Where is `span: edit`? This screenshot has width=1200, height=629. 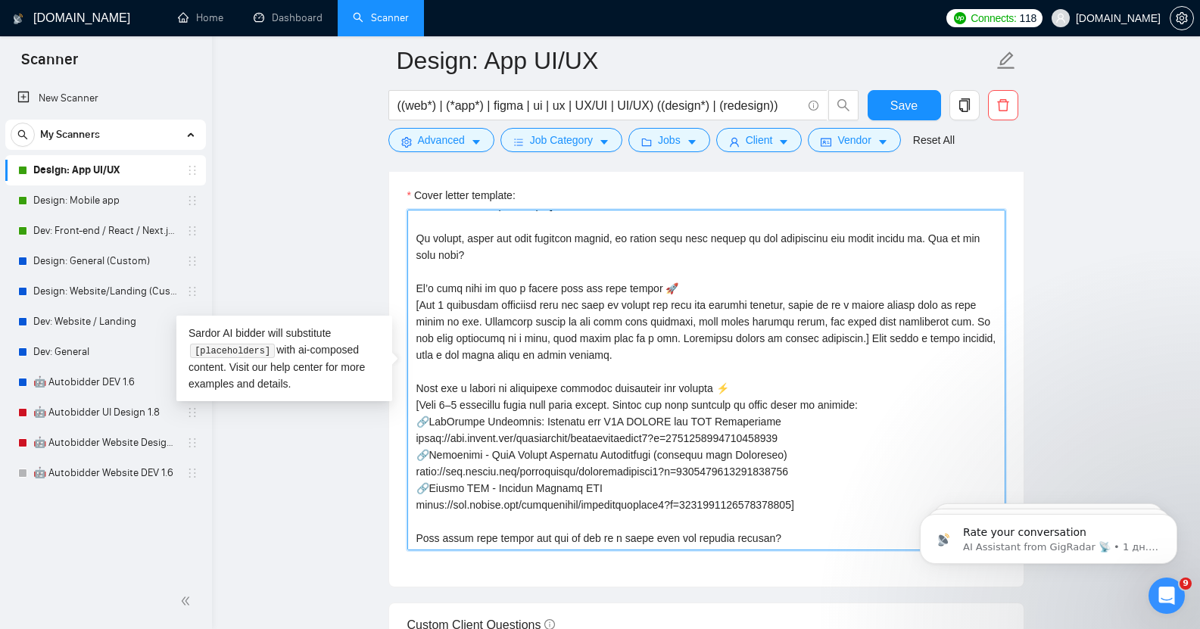
span: edit is located at coordinates (1006, 61).